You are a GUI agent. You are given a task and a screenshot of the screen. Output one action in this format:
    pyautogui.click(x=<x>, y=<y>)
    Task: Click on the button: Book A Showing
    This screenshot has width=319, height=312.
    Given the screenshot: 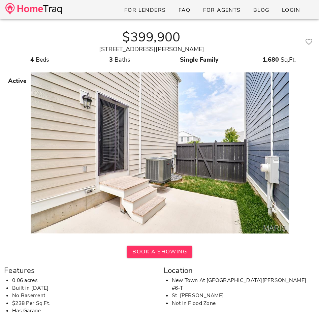 What is the action you would take?
    pyautogui.click(x=160, y=252)
    